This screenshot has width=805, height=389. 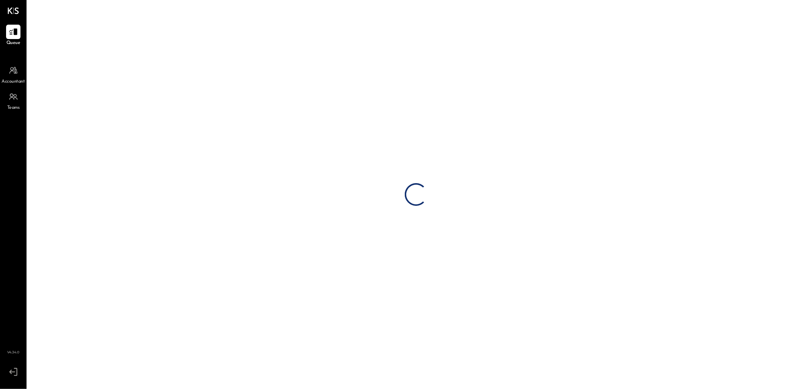 I want to click on a: Accountant, so click(x=13, y=74).